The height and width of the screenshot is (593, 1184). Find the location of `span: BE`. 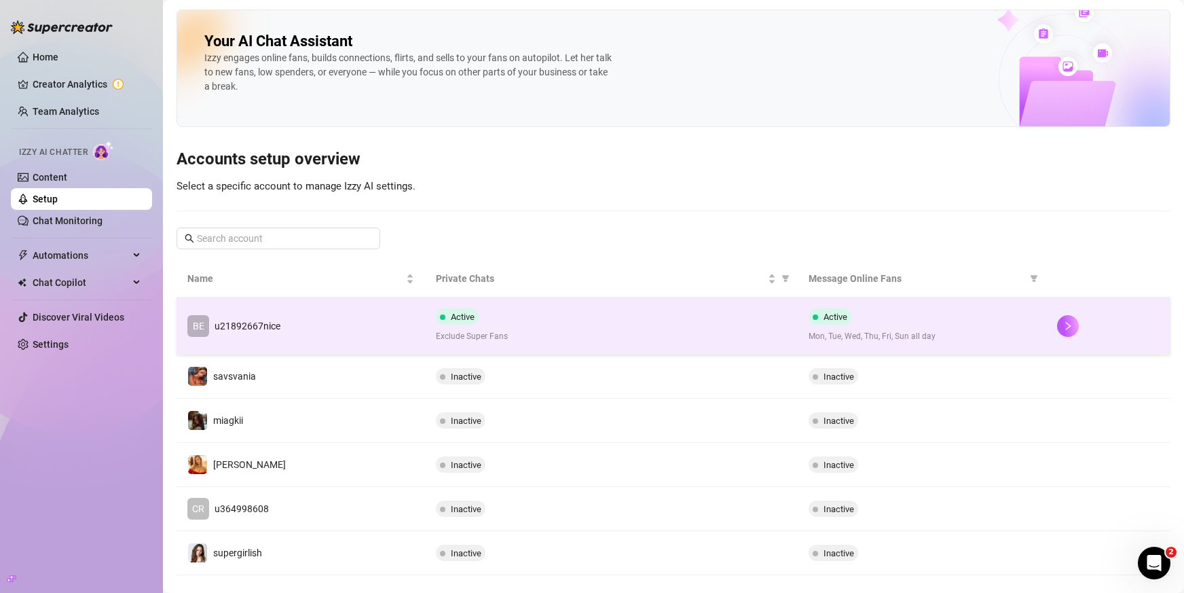

span: BE is located at coordinates (198, 326).